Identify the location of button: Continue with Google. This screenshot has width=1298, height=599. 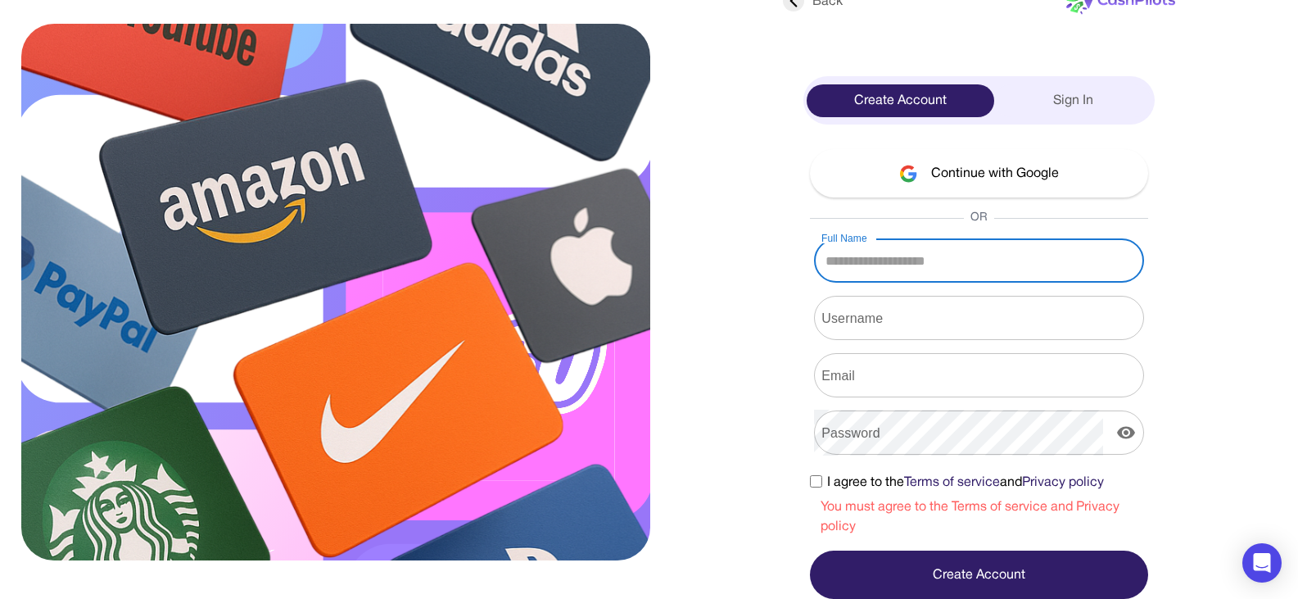
(979, 173).